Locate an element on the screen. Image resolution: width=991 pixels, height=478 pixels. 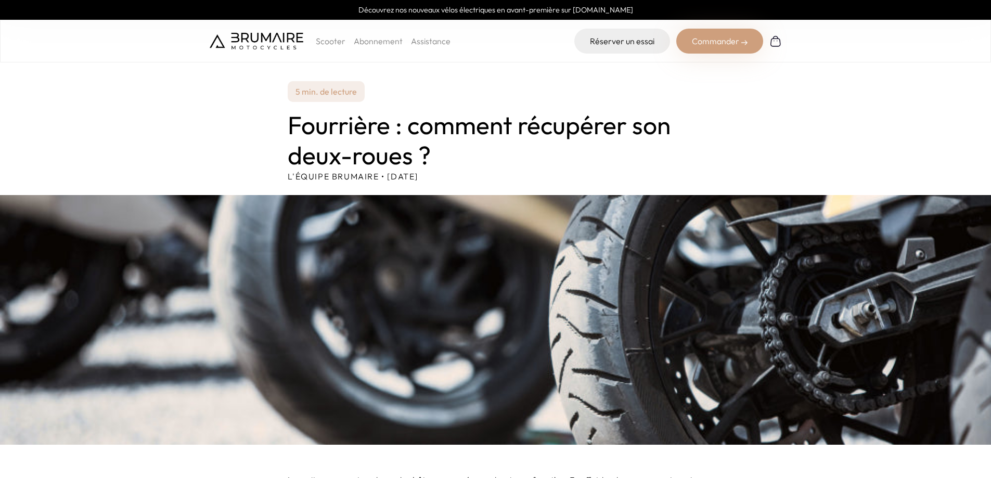
a: Abonnement is located at coordinates (378, 41).